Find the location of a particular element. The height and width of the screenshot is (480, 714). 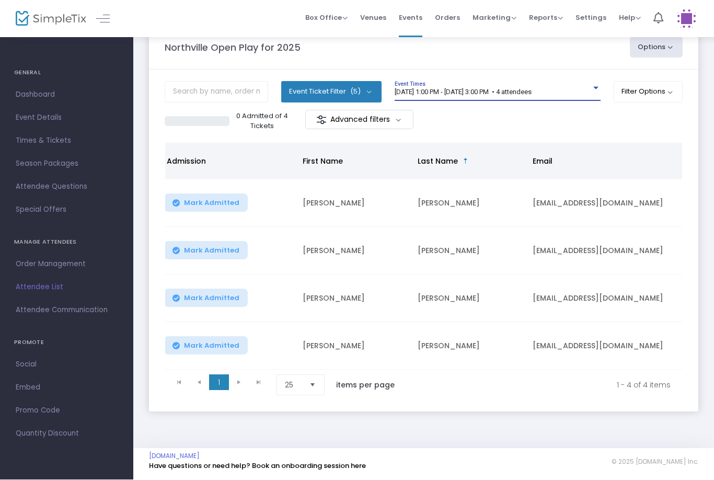

span: Reports is located at coordinates (545, 18).